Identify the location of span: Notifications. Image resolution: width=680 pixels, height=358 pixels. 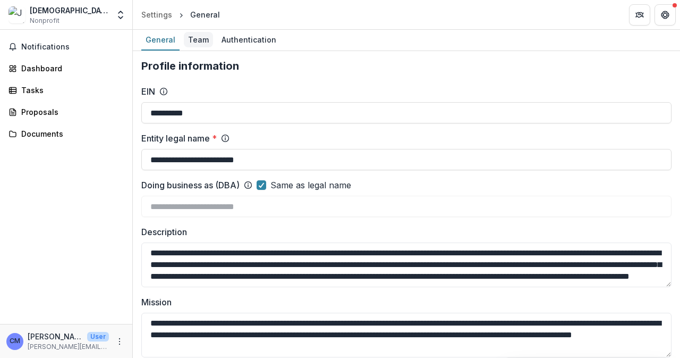
(72, 47).